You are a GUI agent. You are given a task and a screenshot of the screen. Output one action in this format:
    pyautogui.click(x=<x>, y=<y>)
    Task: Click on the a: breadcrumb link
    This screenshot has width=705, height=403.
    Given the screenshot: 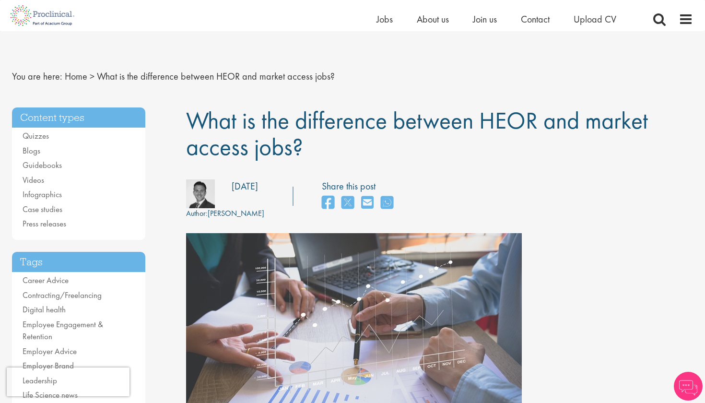 What is the action you would take?
    pyautogui.click(x=76, y=76)
    